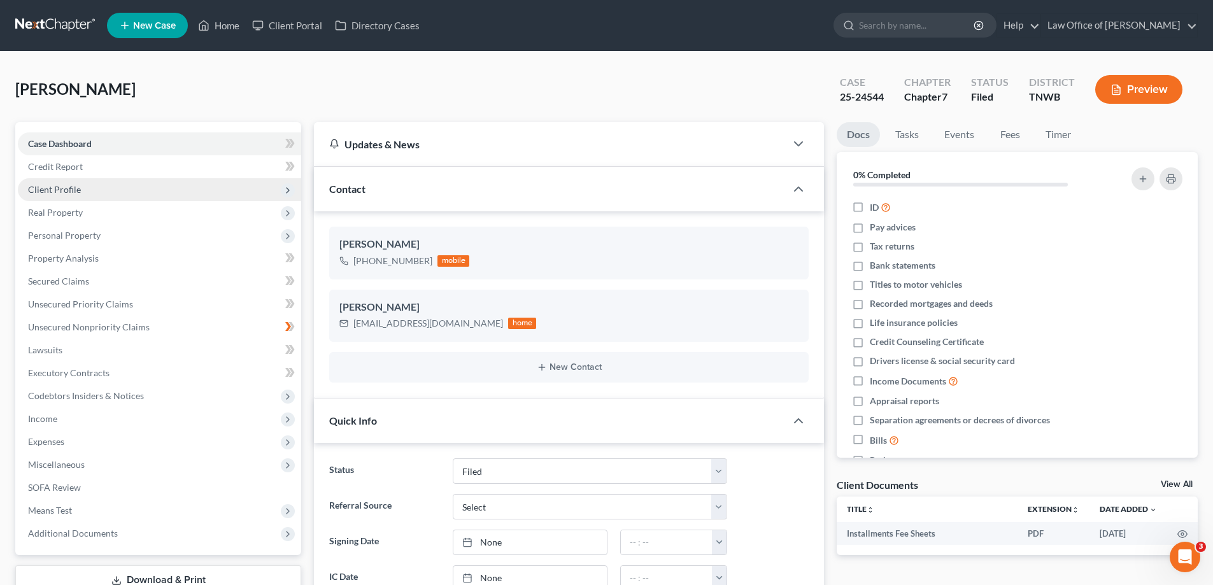  I want to click on span: Expenses, so click(46, 441).